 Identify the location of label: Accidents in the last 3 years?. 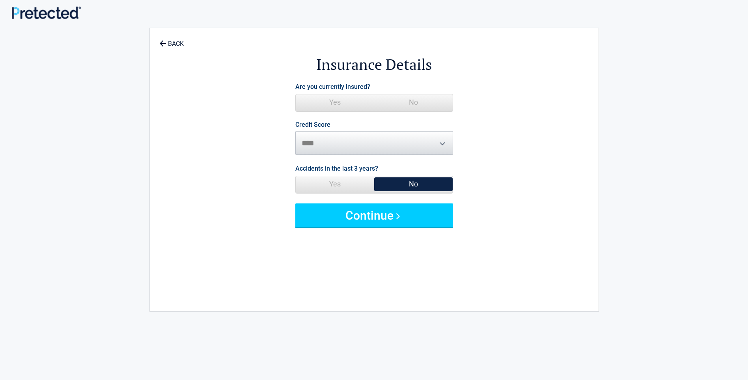
(337, 168).